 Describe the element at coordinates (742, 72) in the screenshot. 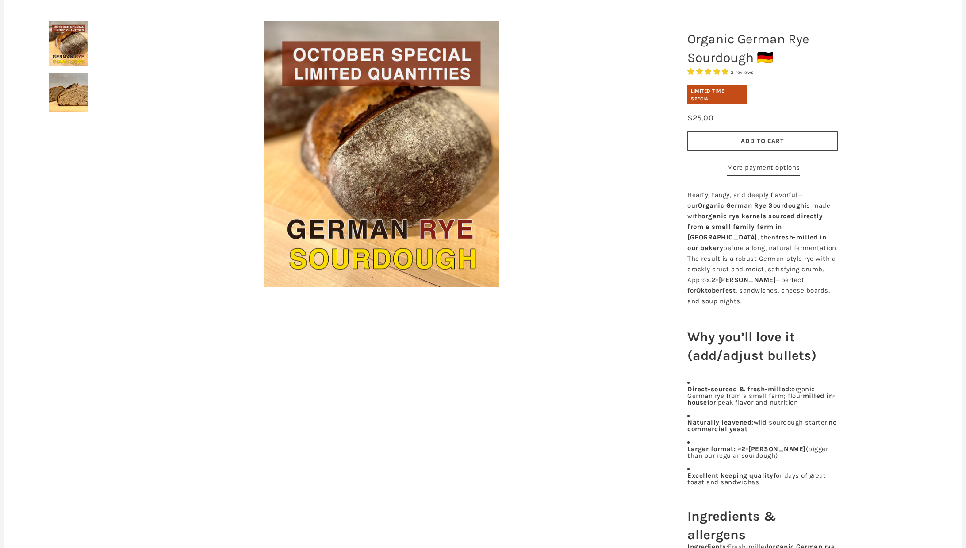

I see `span: 2 reviews` at that location.